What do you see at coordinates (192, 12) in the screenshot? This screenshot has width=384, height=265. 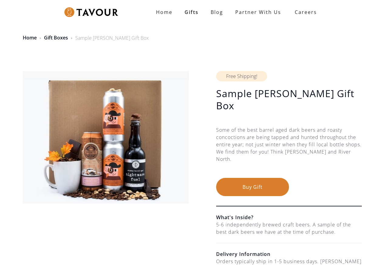 I see `a: Gifts` at bounding box center [192, 12].